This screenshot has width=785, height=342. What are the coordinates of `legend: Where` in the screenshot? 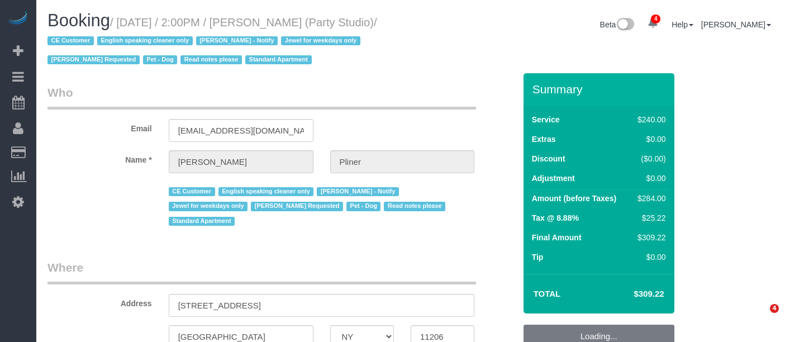 It's located at (262, 272).